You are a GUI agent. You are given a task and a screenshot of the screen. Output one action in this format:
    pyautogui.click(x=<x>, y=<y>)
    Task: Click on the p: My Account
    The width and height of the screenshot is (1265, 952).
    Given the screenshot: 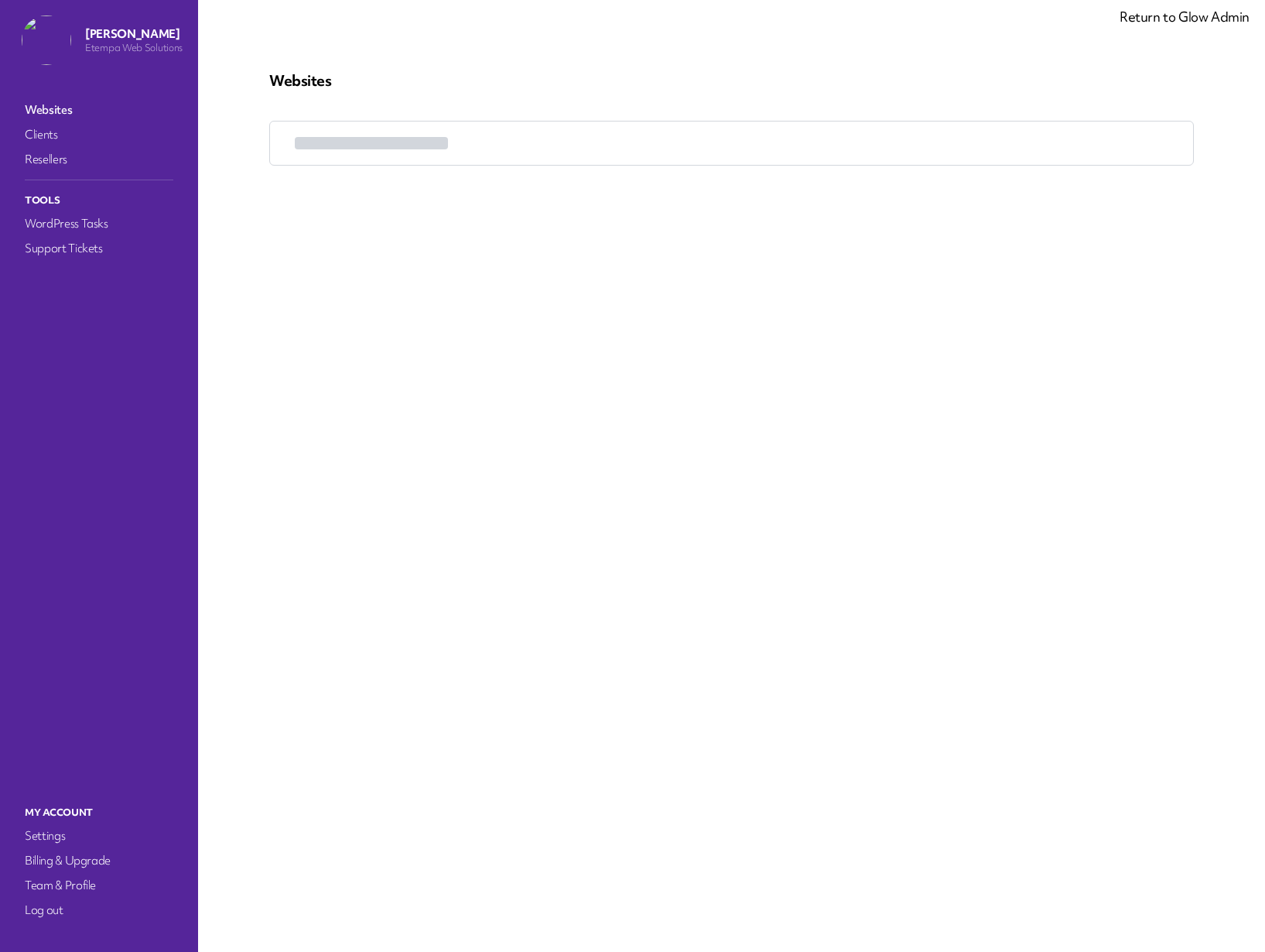 What is the action you would take?
    pyautogui.click(x=99, y=812)
    